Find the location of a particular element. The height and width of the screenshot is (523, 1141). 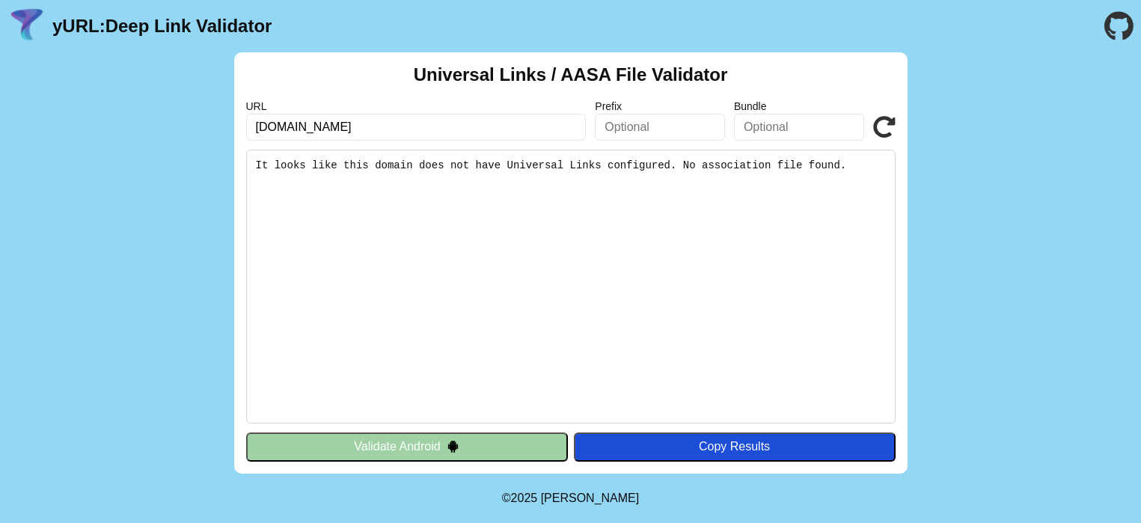

pre: It looks like this domain does not have Universal Links configured. No association file found. is located at coordinates (571, 287).